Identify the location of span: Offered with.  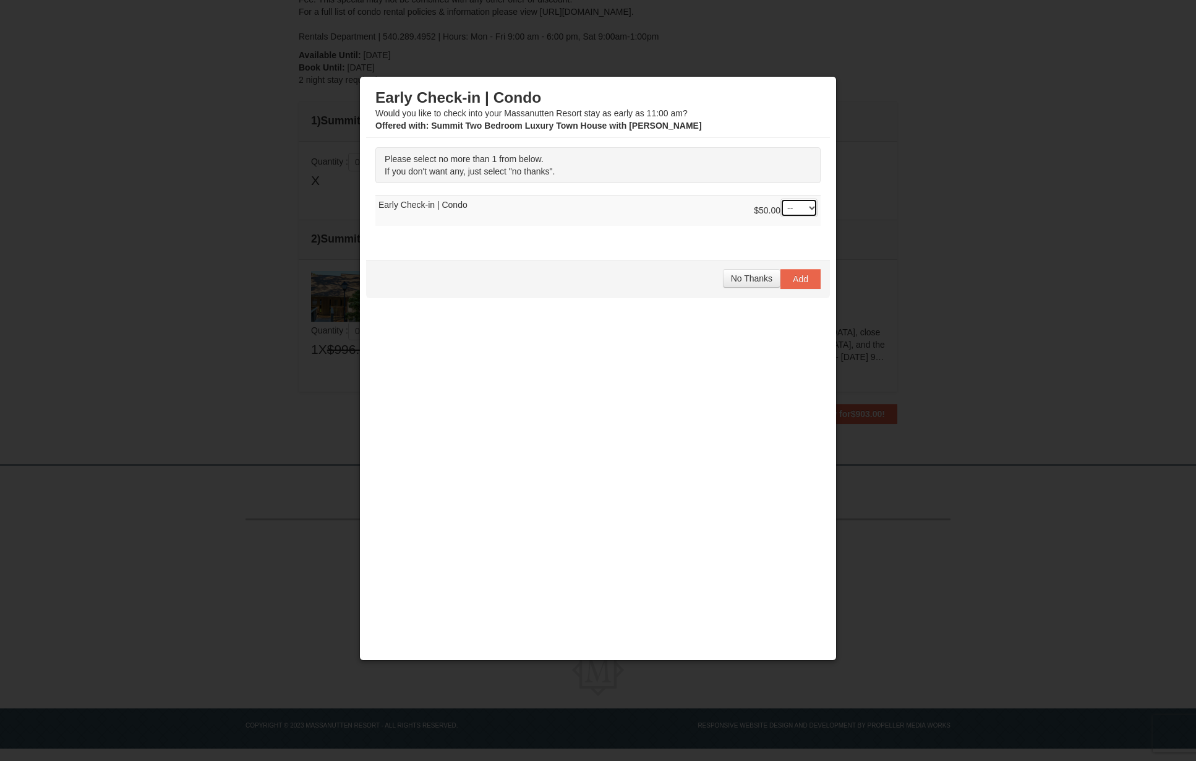
(401, 126).